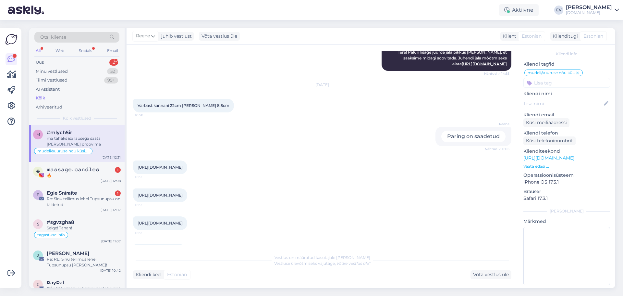 This screenshot has height=296, width=623. Describe the element at coordinates (566, 221) in the screenshot. I see `p: Märkmed` at that location.